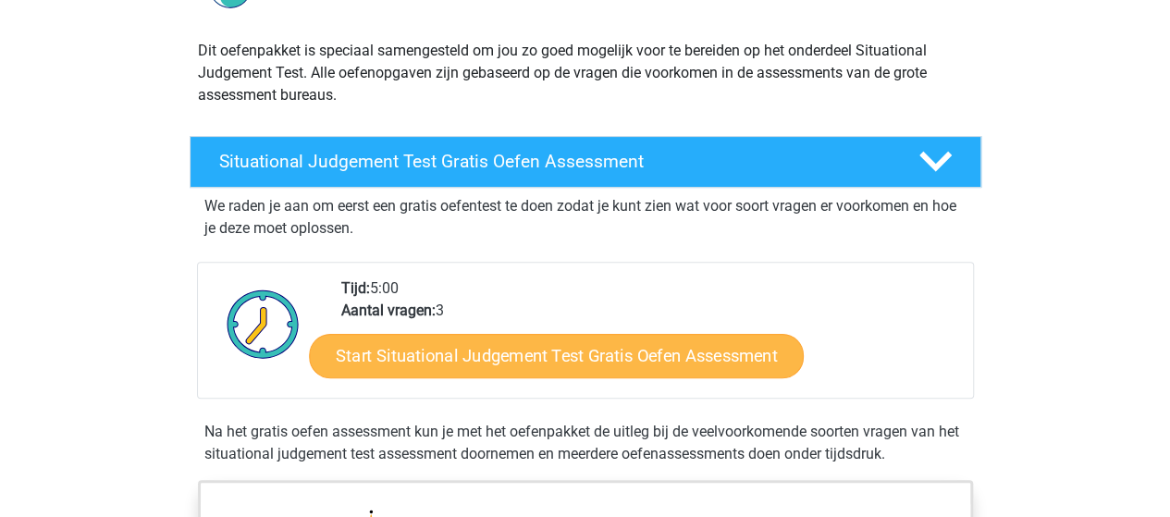  Describe the element at coordinates (649, 337) in the screenshot. I see `div: 5:00 3` at that location.